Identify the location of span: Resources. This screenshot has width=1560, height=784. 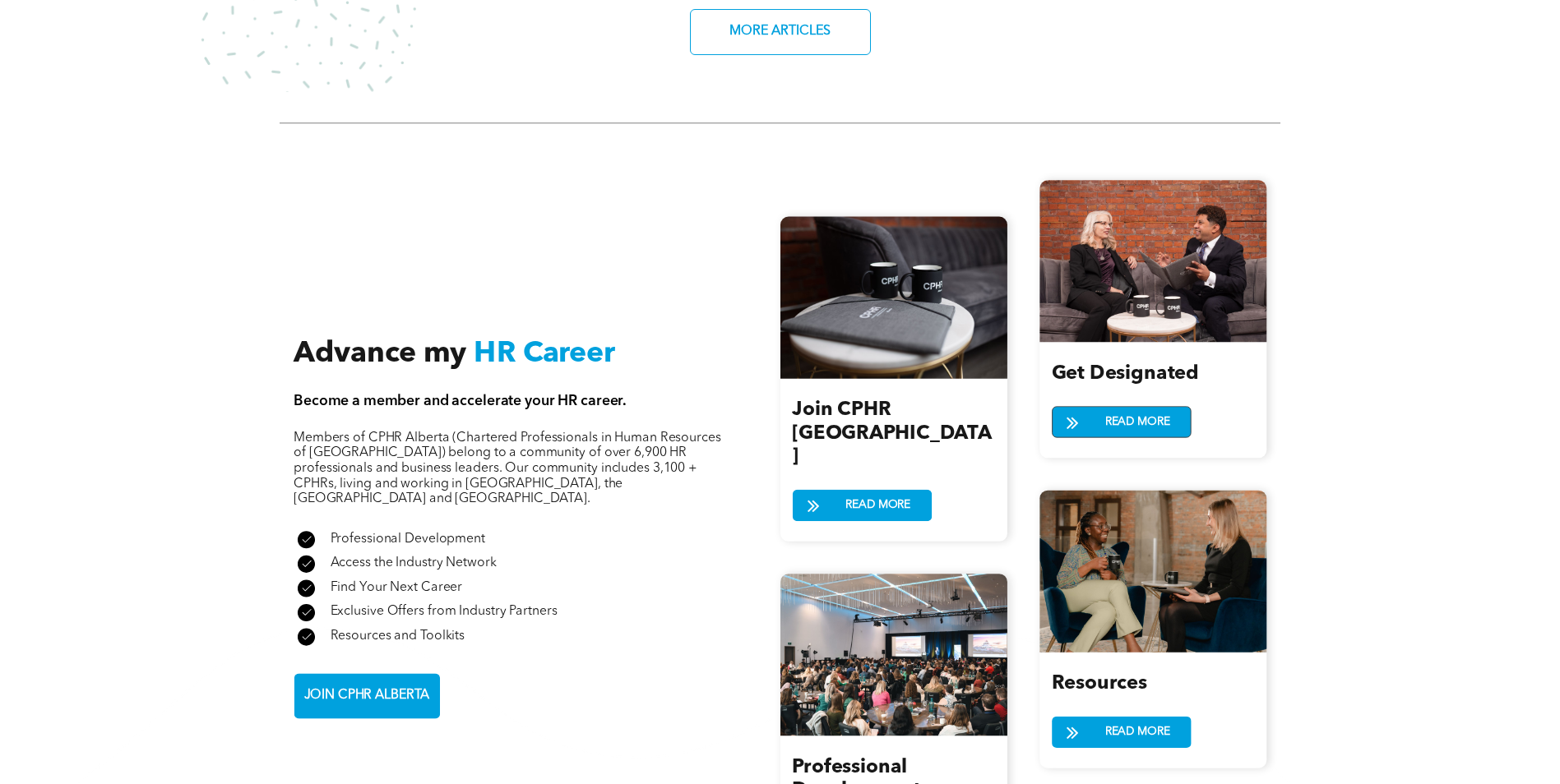
(1100, 684).